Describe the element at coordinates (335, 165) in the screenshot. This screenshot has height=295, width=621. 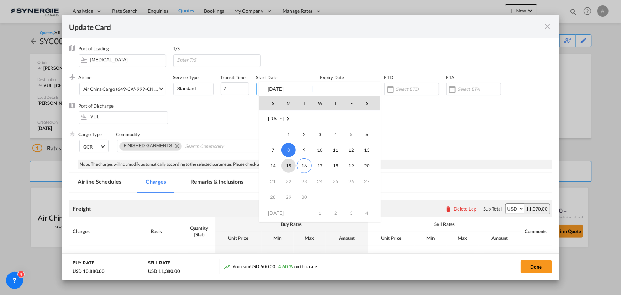
I see `td: Thursday September 18 2025` at that location.